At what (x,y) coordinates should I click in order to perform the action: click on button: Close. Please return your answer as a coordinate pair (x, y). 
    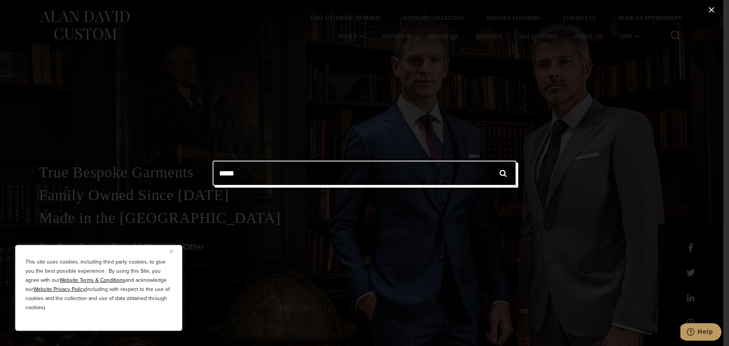
    Looking at the image, I should click on (174, 251).